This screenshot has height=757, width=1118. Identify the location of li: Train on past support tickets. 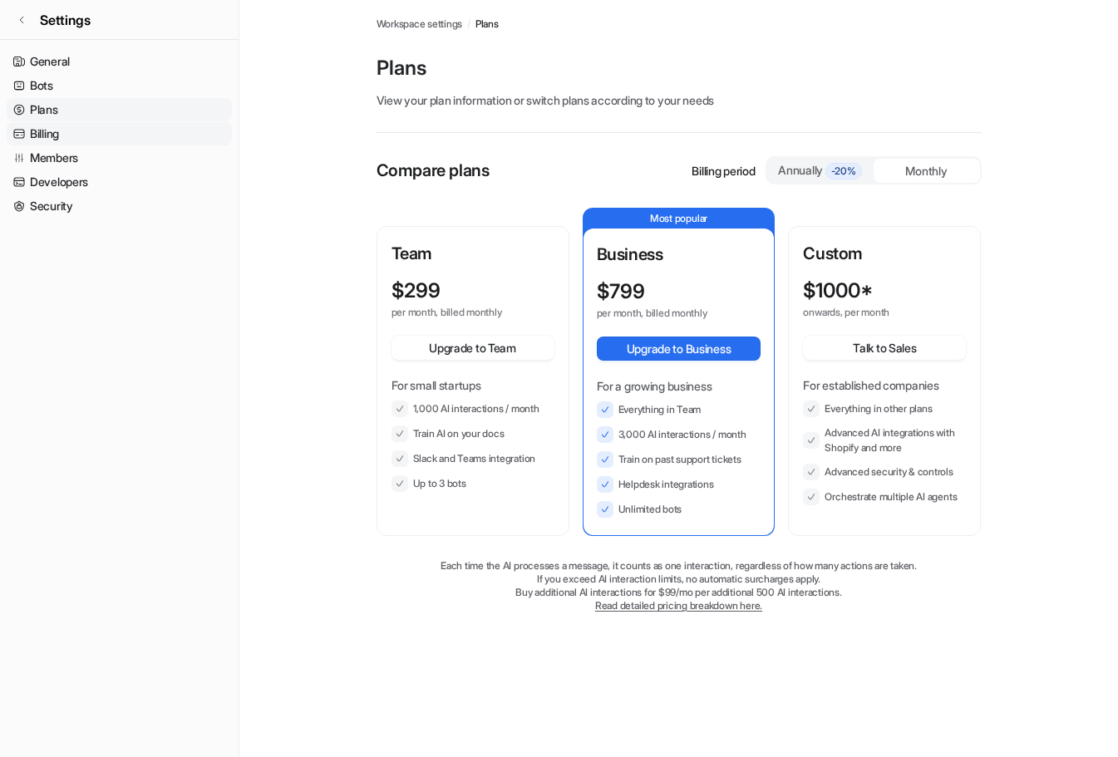
(679, 460).